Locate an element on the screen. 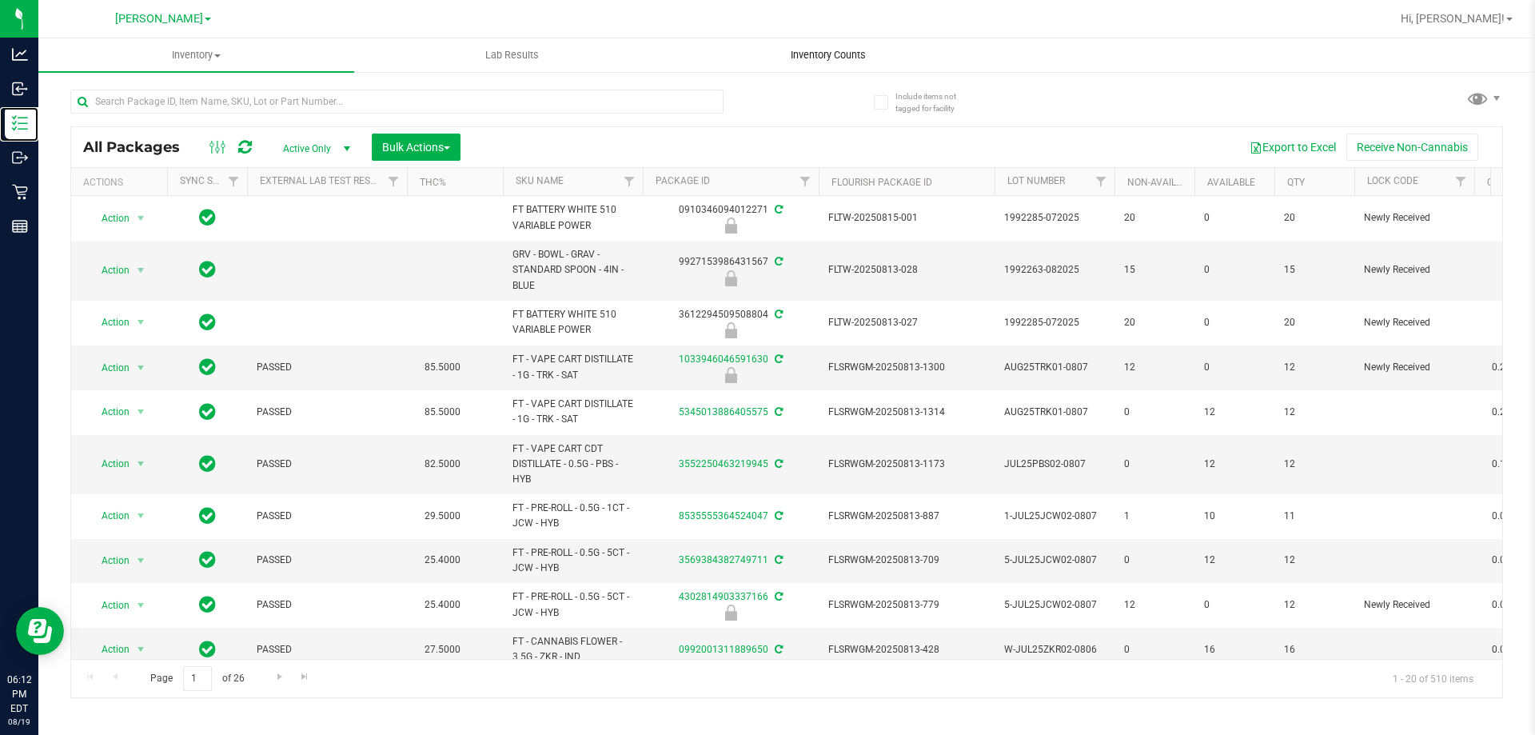  a: 3569384382749711 is located at coordinates (724, 560).